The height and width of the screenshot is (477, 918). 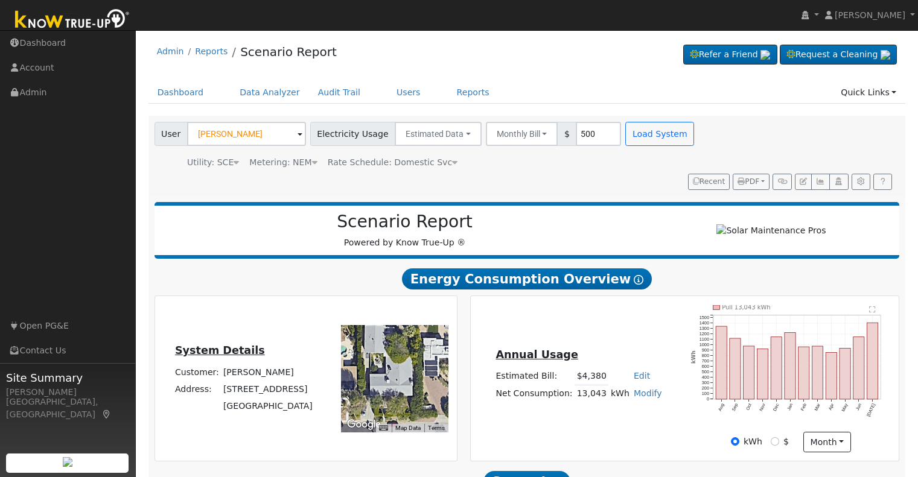 What do you see at coordinates (404, 222) in the screenshot?
I see `h2: Scenario Report` at bounding box center [404, 222].